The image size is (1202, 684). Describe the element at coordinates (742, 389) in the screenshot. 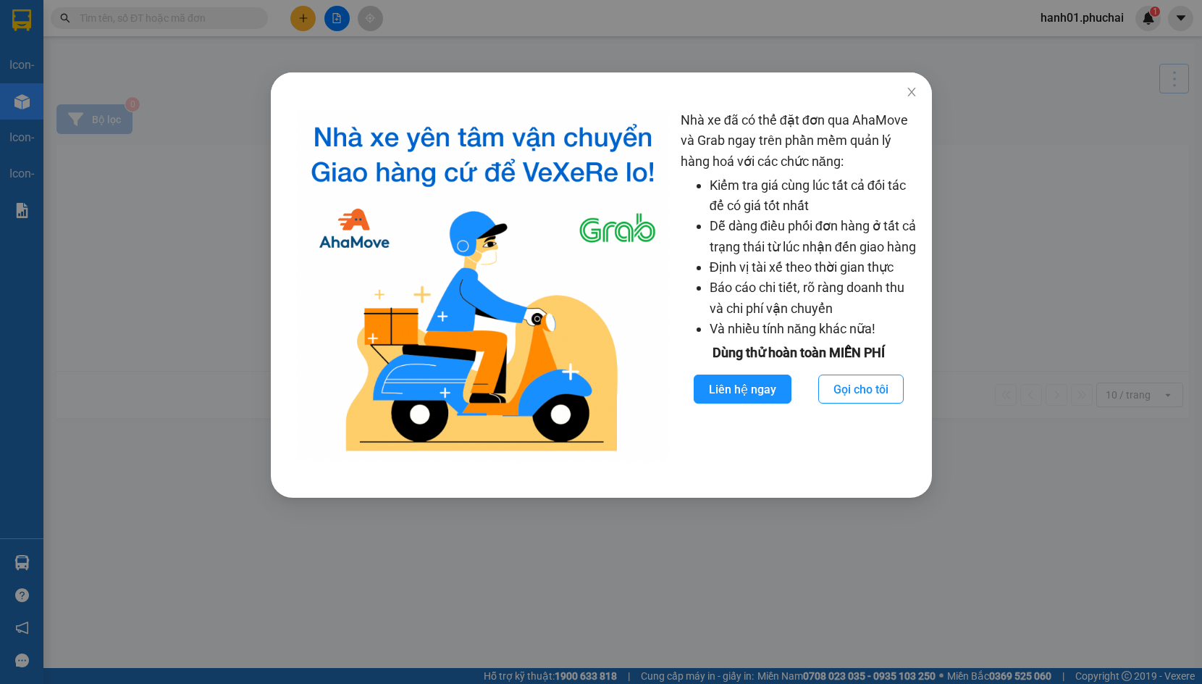

I see `span: Liên hệ ngay` at that location.